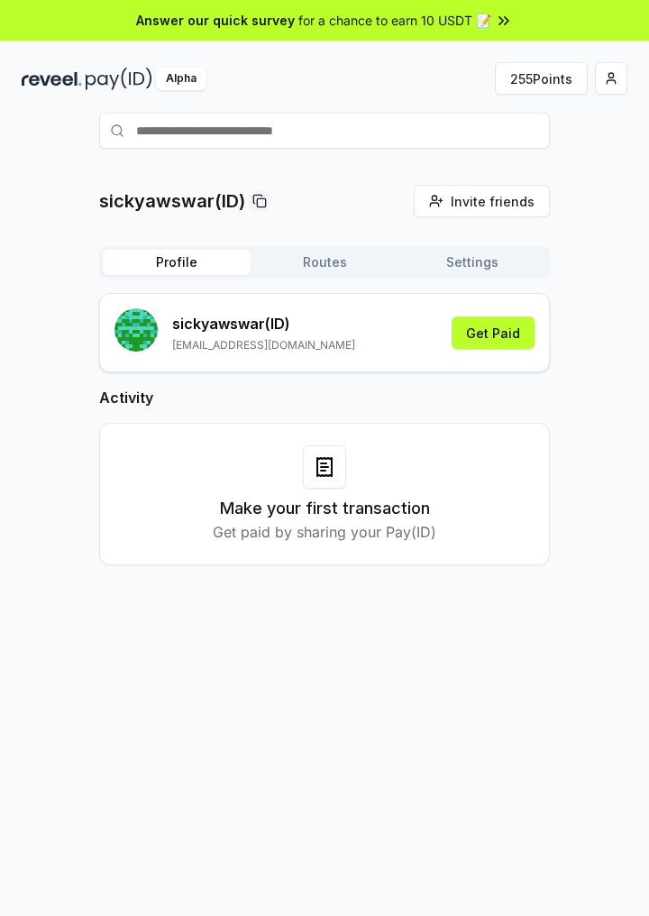  I want to click on button: Get Paid, so click(493, 333).